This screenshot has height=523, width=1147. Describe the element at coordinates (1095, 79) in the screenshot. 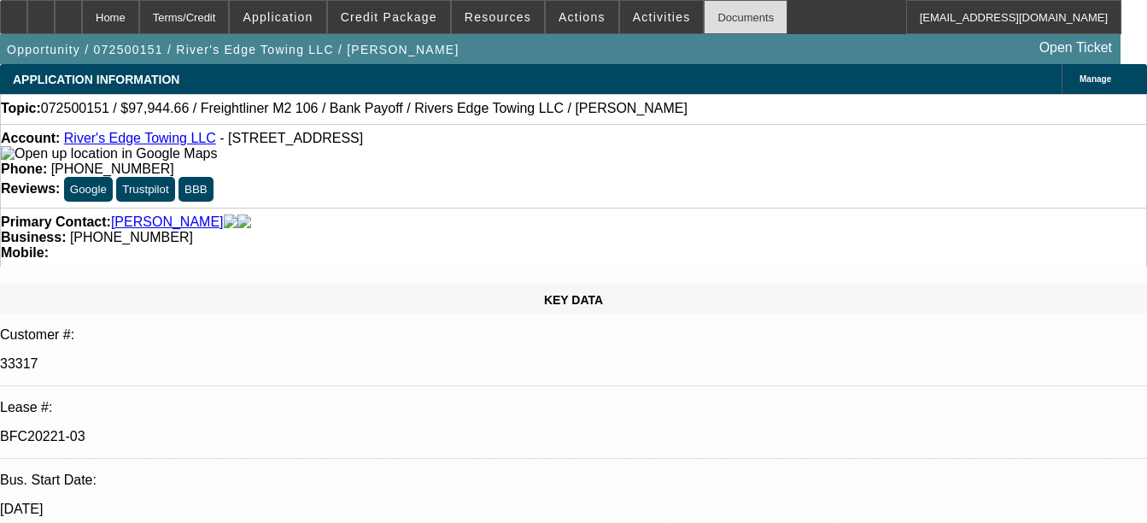

I see `span: Manage` at that location.